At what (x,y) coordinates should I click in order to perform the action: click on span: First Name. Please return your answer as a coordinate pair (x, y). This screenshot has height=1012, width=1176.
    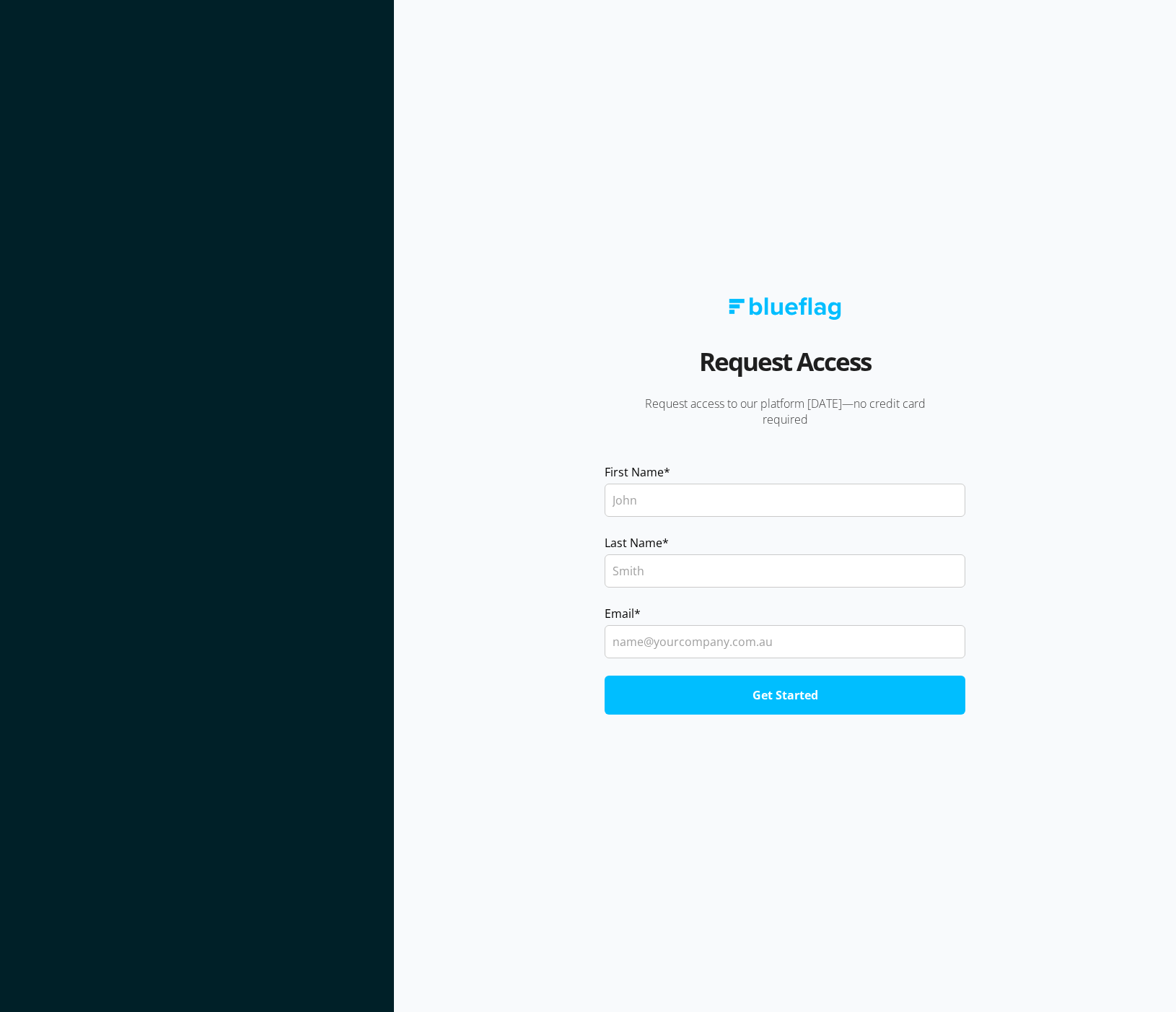
    Looking at the image, I should click on (634, 472).